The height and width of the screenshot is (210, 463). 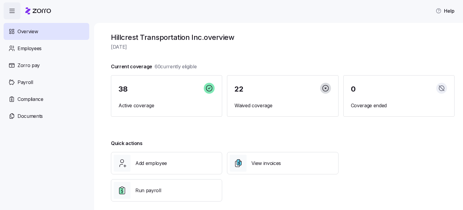 I want to click on a: Compliance, so click(x=46, y=99).